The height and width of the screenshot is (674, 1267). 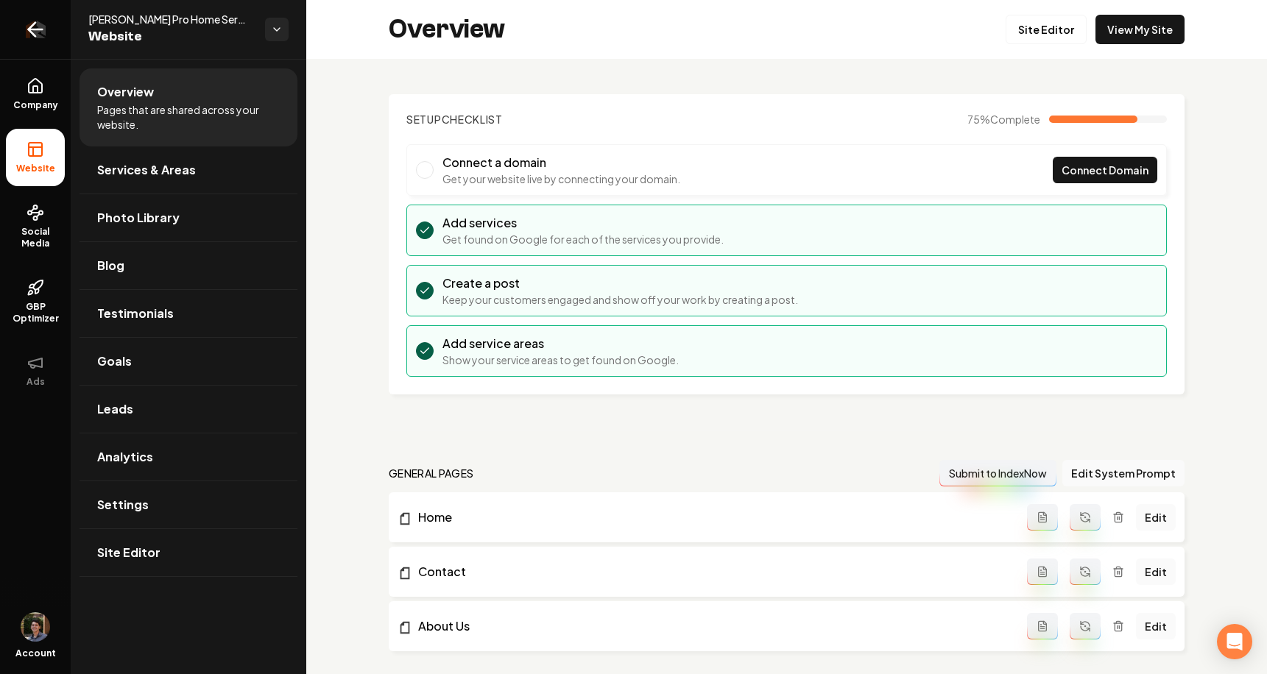 What do you see at coordinates (1139, 29) in the screenshot?
I see `a: View My Site` at bounding box center [1139, 29].